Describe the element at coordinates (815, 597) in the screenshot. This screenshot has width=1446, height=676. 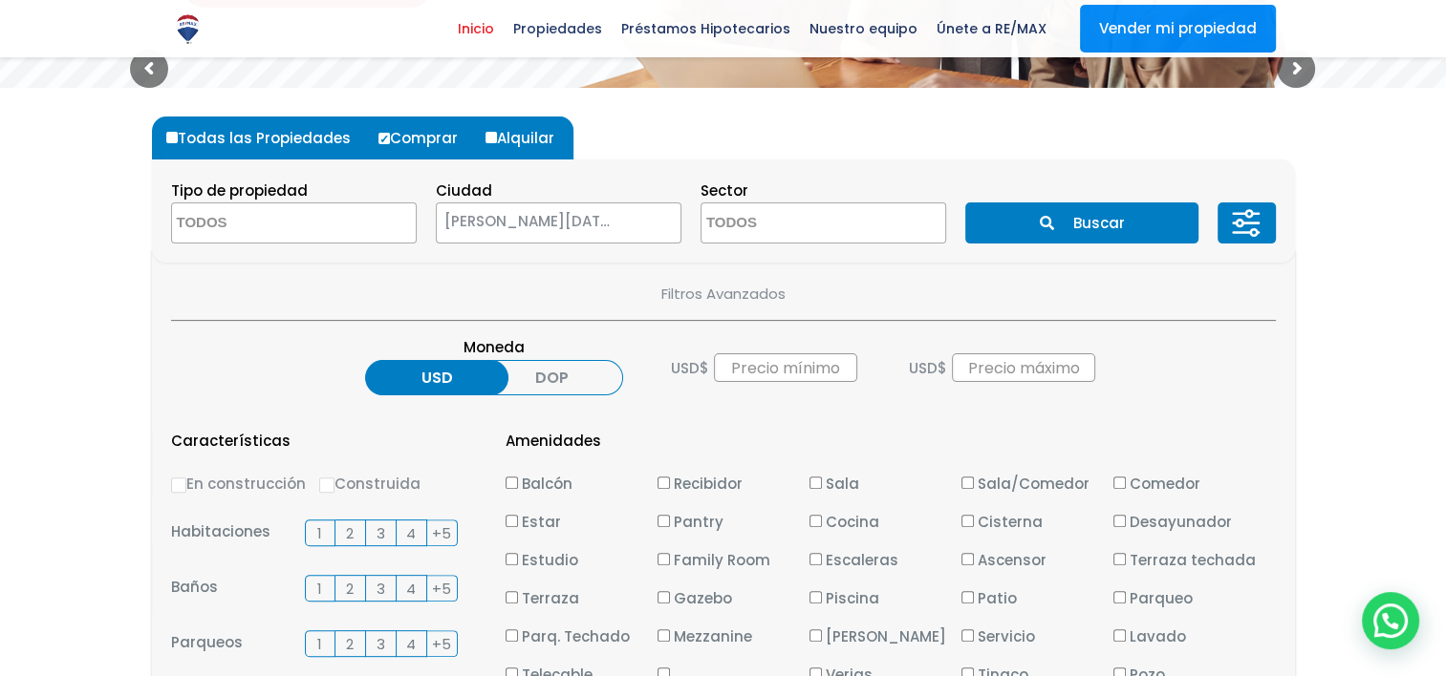
I see `input: Piscina` at that location.